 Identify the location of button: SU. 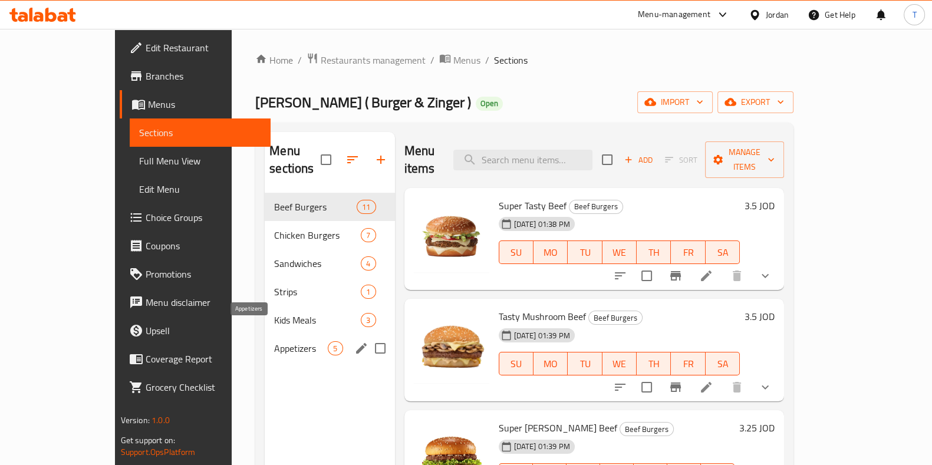
(516, 364).